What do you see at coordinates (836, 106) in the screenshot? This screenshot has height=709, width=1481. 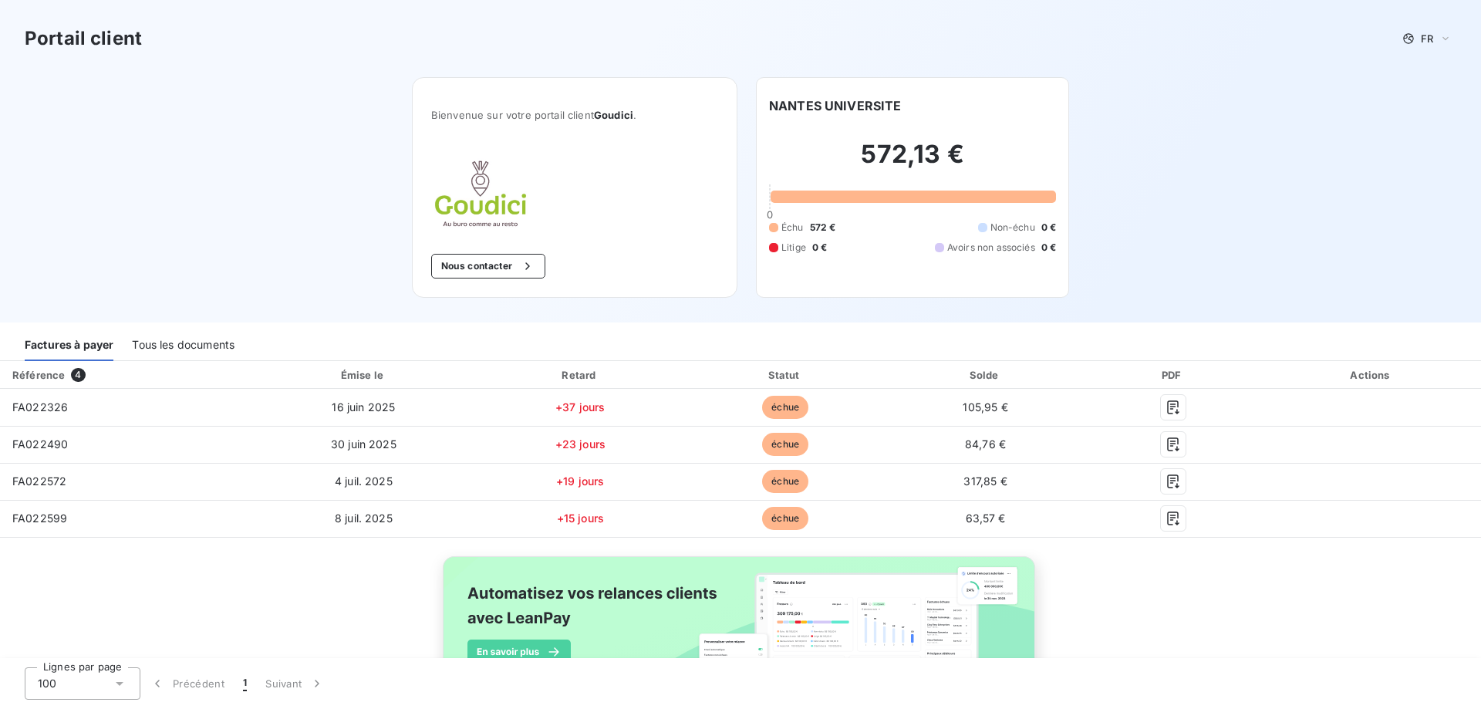 I see `h6: NANTES UNIVERSITE` at bounding box center [836, 106].